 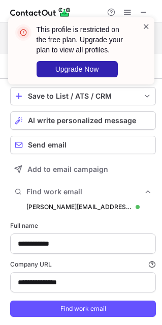 What do you see at coordinates (85, 192) in the screenshot?
I see `span: Find work email` at bounding box center [85, 192].